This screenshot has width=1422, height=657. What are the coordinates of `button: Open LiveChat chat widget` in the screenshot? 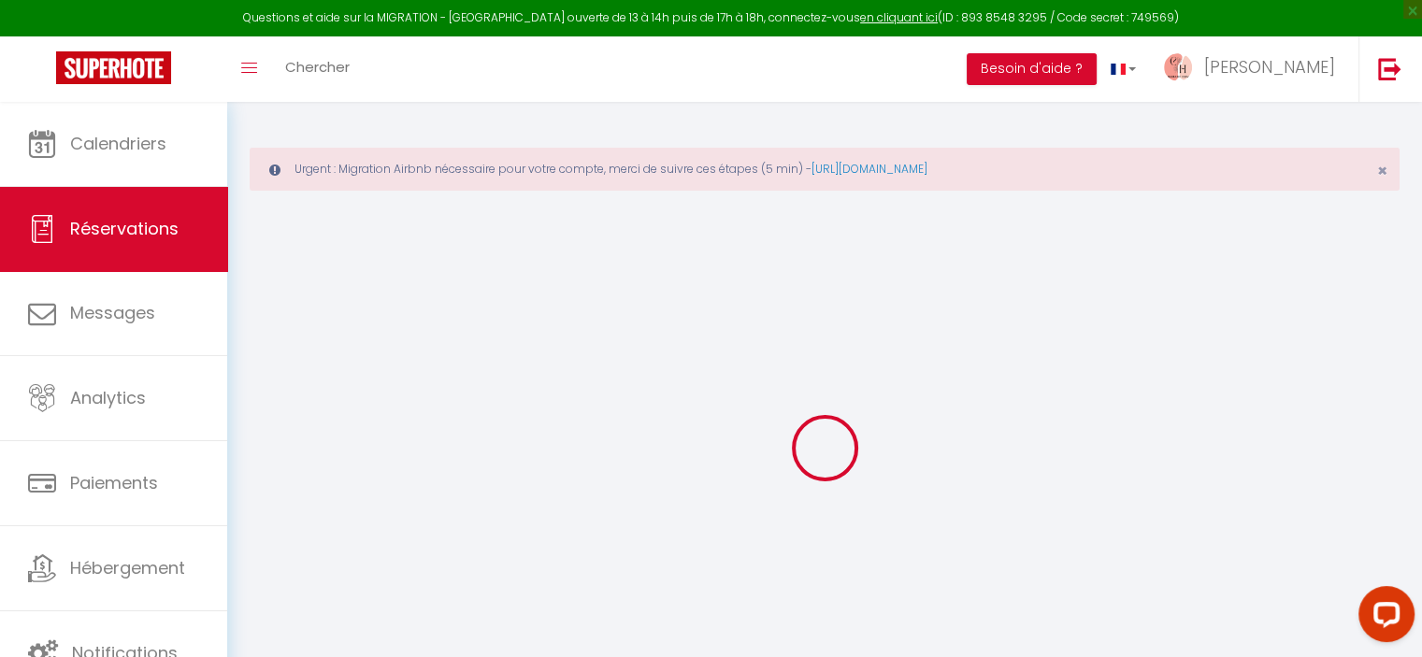 It's located at (43, 36).